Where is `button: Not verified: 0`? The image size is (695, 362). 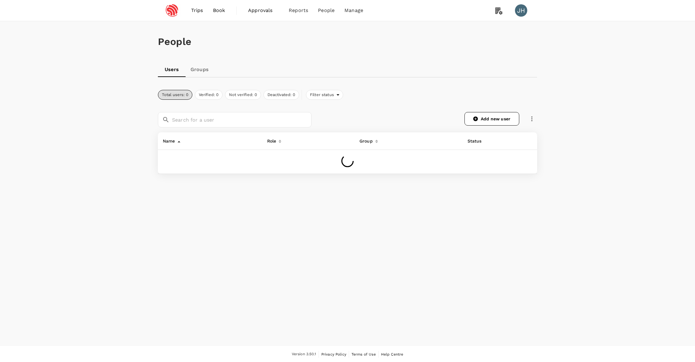
button: Not verified: 0 is located at coordinates (243, 95).